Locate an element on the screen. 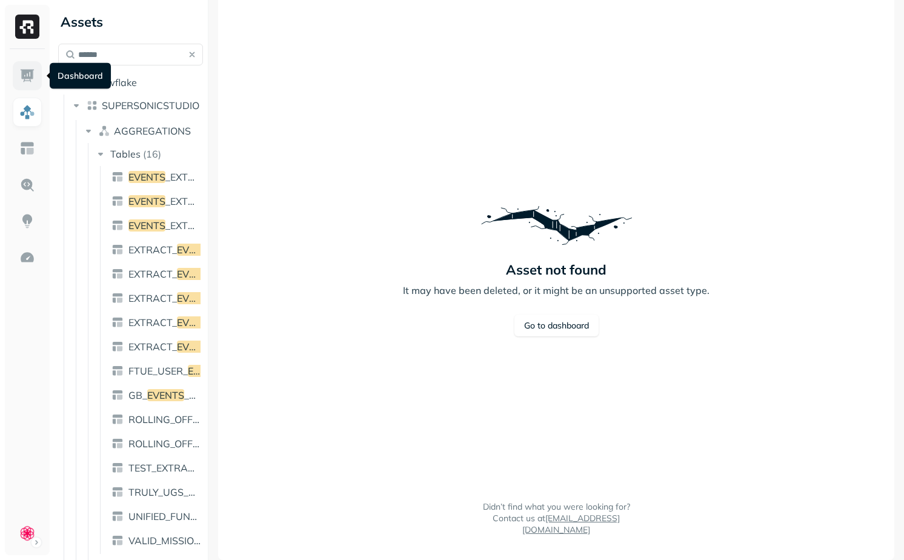  img: Assets is located at coordinates (27, 112).